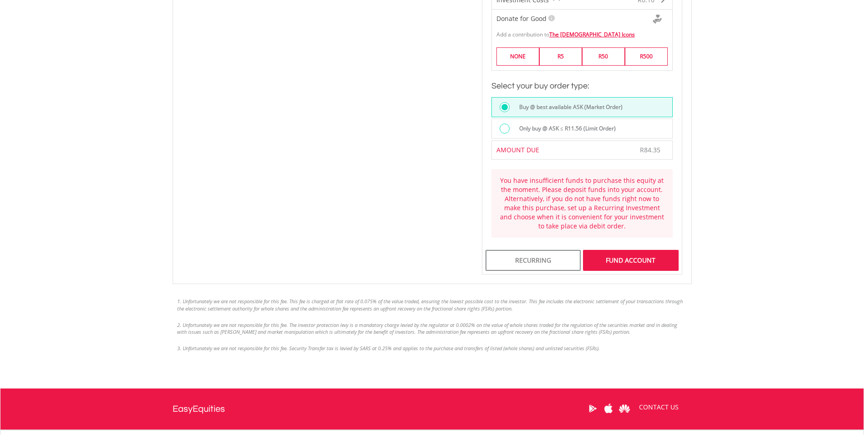  What do you see at coordinates (432, 304) in the screenshot?
I see `li: 1. Unfortunately we are not responsible for this fee. This fee is charged at flat rate of 0.075% ...` at bounding box center [432, 304].